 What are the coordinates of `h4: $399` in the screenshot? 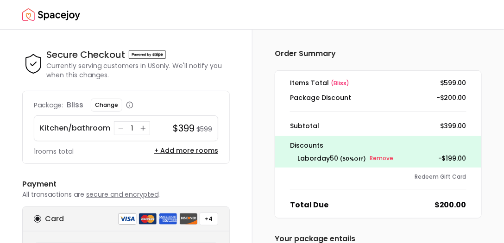 It's located at (184, 128).